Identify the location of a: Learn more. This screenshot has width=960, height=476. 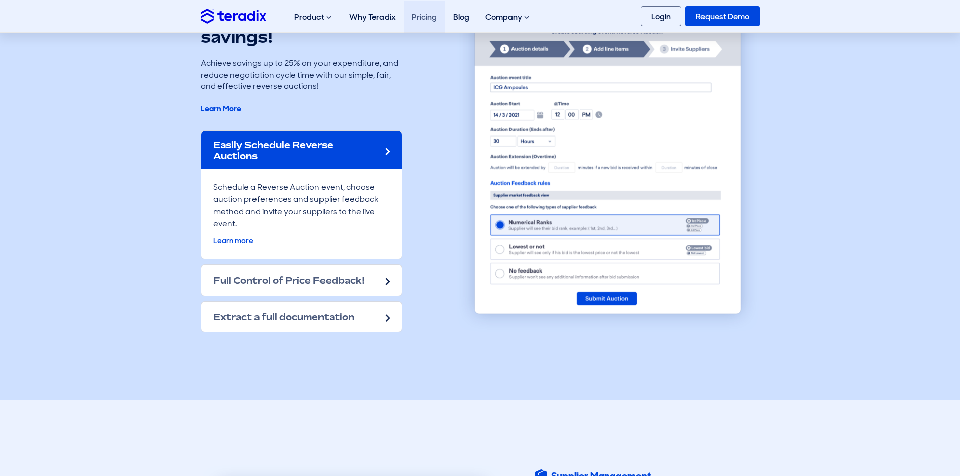
(233, 241).